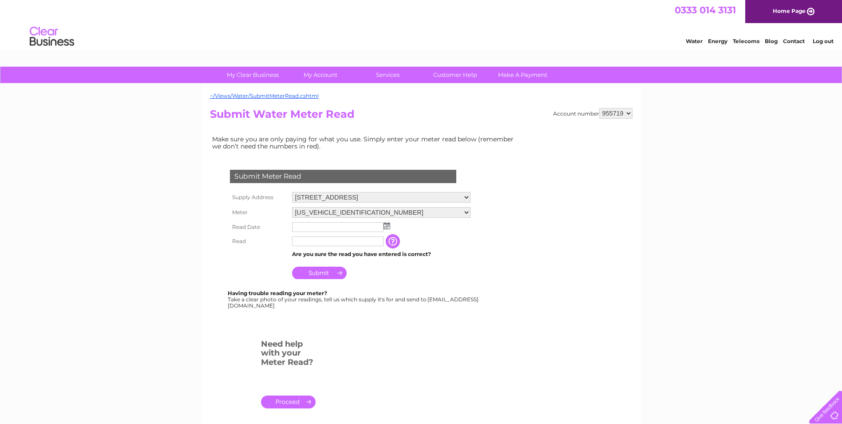 The width and height of the screenshot is (842, 424). I want to click on th: Read Date, so click(259, 227).